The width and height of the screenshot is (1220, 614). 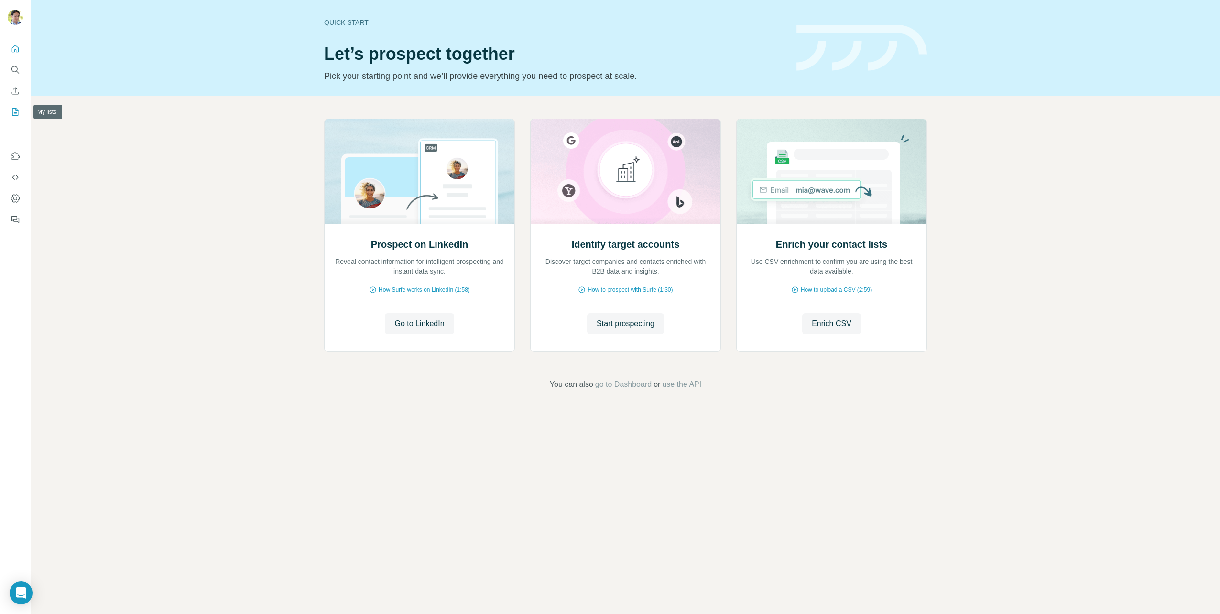 I want to click on h2: Enrich your contact lists, so click(x=831, y=244).